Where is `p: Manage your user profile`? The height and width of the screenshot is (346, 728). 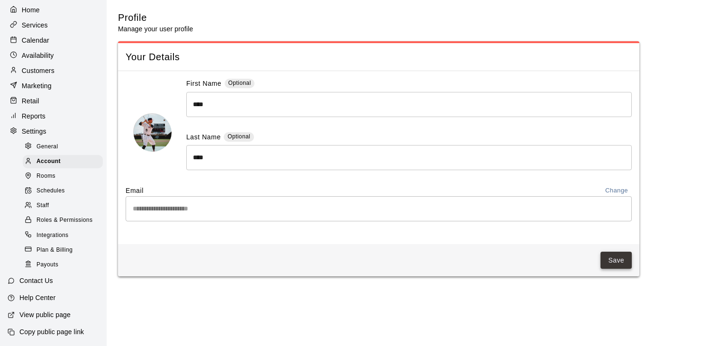 p: Manage your user profile is located at coordinates (155, 29).